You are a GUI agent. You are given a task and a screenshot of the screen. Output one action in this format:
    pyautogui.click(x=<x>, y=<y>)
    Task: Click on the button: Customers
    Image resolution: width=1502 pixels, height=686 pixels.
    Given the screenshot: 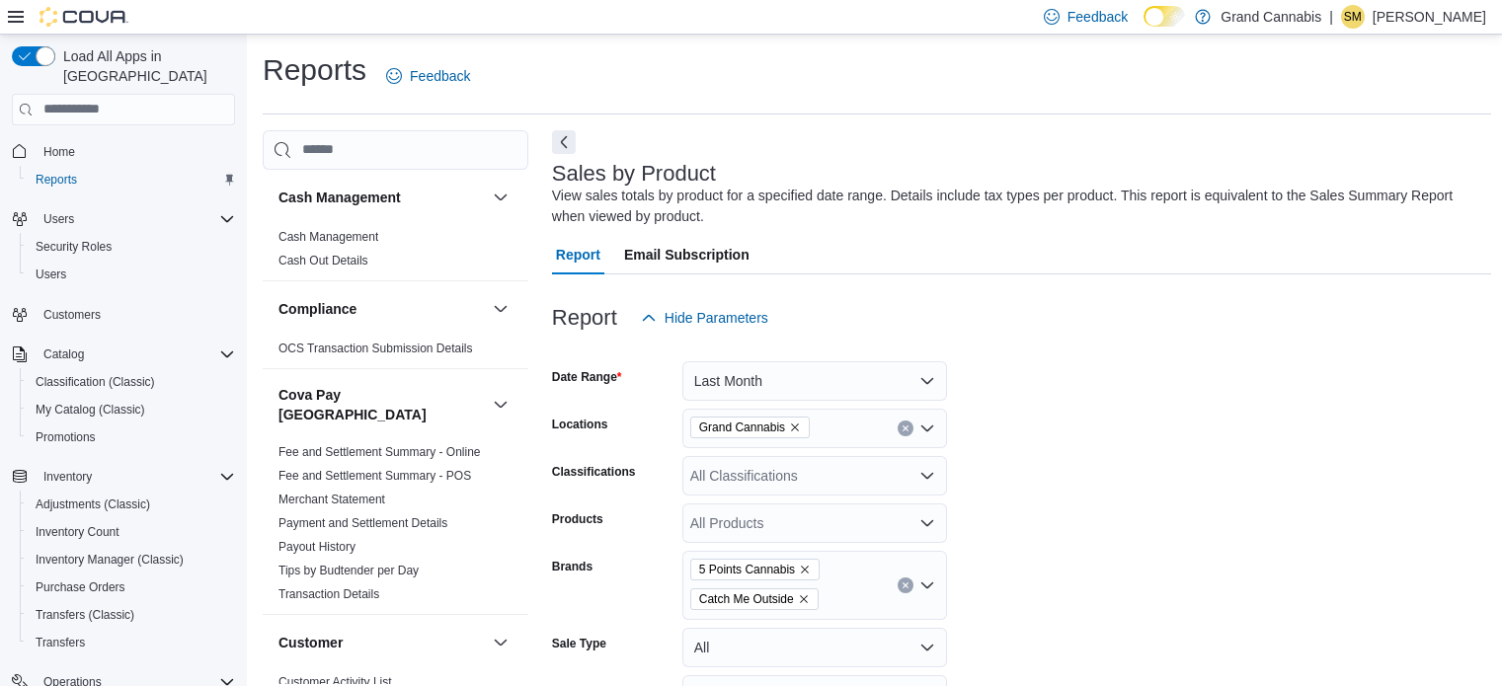 What is the action you would take?
    pyautogui.click(x=123, y=314)
    